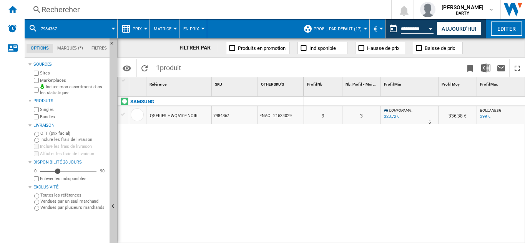  Describe the element at coordinates (73, 80) in the screenshot. I see `label: Marketplaces` at that location.